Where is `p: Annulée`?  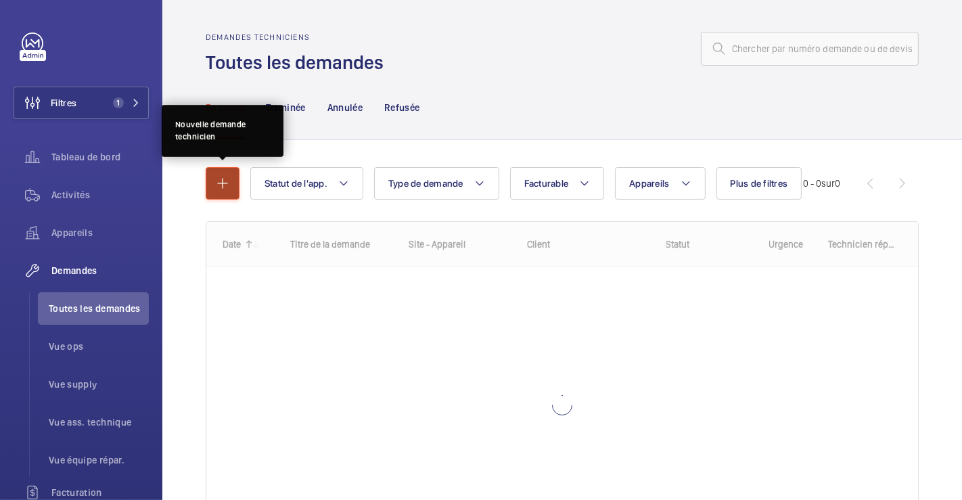 p: Annulée is located at coordinates (345, 108).